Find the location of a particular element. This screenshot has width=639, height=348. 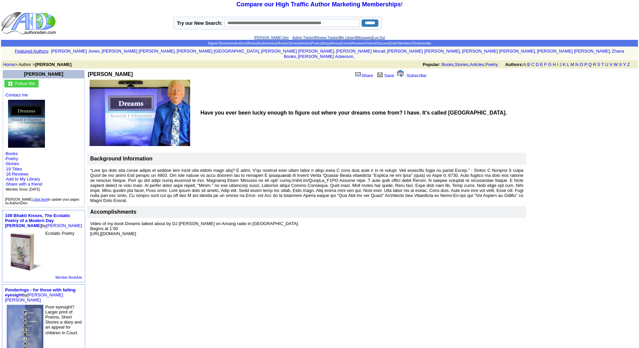

img: gc.jpg is located at coordinates (10, 84).